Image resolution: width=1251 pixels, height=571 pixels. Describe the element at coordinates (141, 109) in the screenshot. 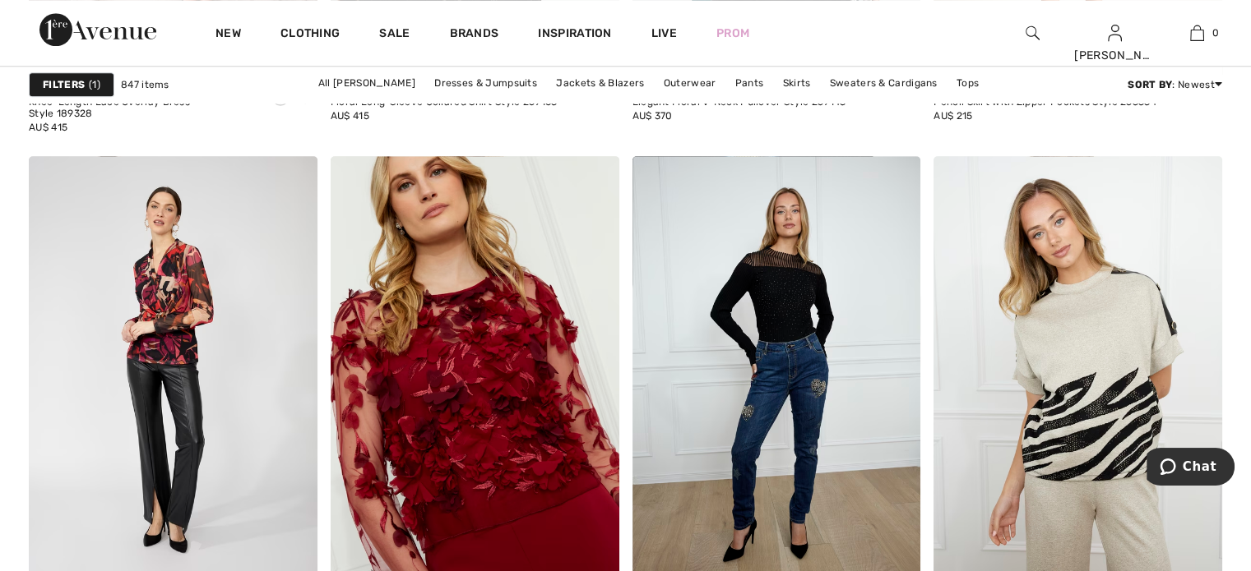

I see `div: Knee-Length Lace Overlay Dress Style 189328` at that location.